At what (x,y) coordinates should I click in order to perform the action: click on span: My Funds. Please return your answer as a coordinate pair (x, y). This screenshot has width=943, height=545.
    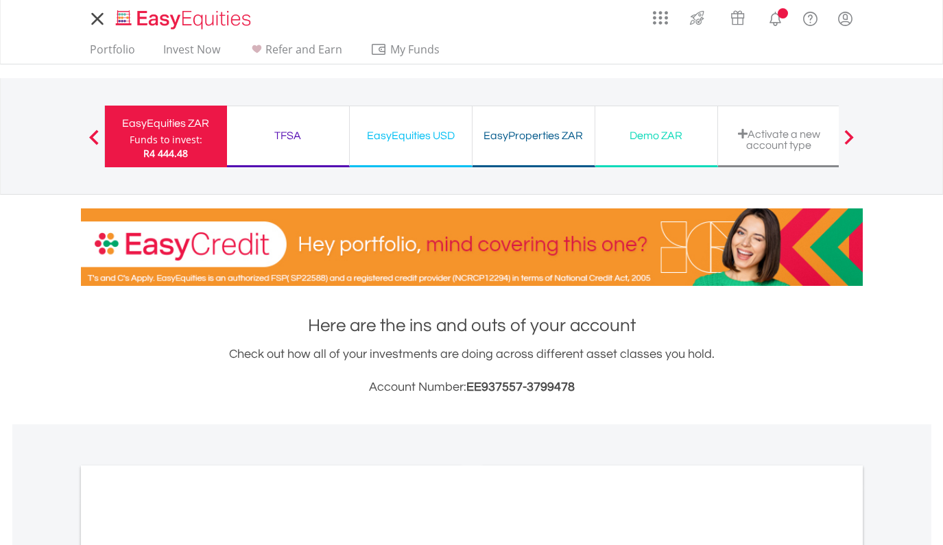
    Looking at the image, I should click on (415, 49).